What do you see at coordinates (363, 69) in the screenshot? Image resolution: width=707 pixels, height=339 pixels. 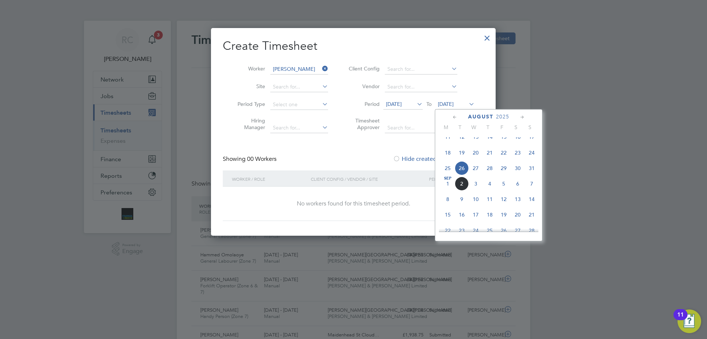 I see `label: Client Config` at bounding box center [363, 69].